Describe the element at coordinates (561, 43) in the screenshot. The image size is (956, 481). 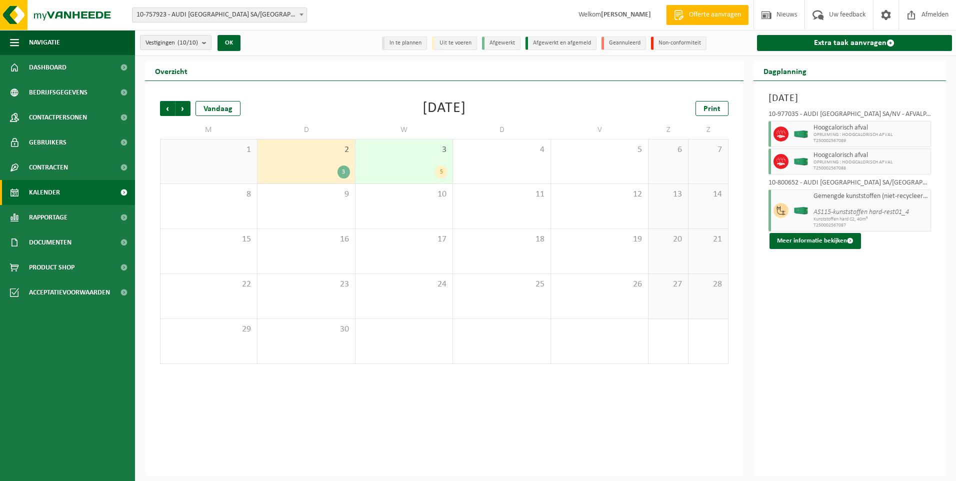
I see `li: Afgewerkt en afgemeld` at that location.